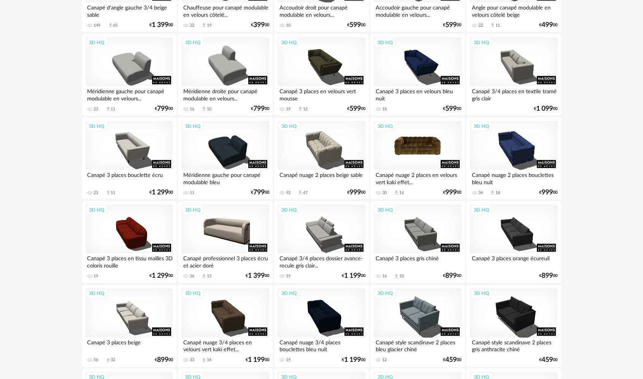 Image resolution: width=643 pixels, height=379 pixels. What do you see at coordinates (288, 193) in the screenshot?
I see `div: 92` at bounding box center [288, 193].